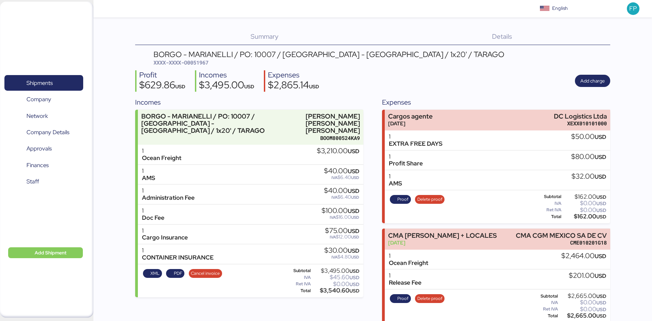 This screenshot has height=321, width=652. I want to click on span: Company, so click(39, 99).